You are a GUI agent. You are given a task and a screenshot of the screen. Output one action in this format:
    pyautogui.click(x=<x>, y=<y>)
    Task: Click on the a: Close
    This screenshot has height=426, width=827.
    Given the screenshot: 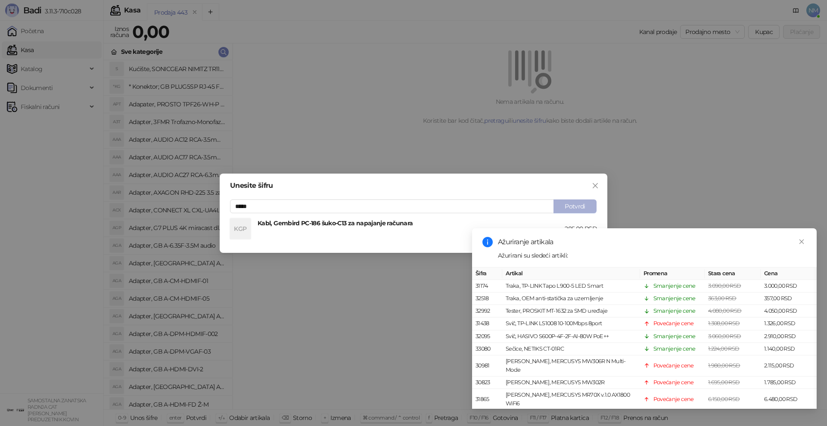 What is the action you would take?
    pyautogui.click(x=802, y=242)
    